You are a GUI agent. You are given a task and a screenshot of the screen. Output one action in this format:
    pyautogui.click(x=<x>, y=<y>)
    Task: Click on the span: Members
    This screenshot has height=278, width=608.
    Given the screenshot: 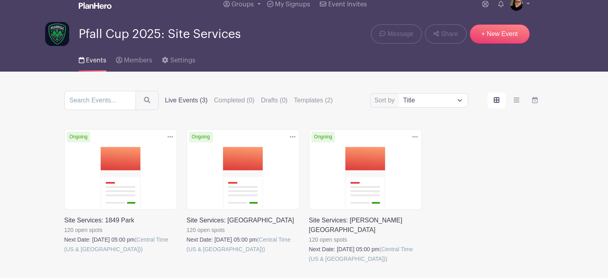 What is the action you would take?
    pyautogui.click(x=138, y=60)
    